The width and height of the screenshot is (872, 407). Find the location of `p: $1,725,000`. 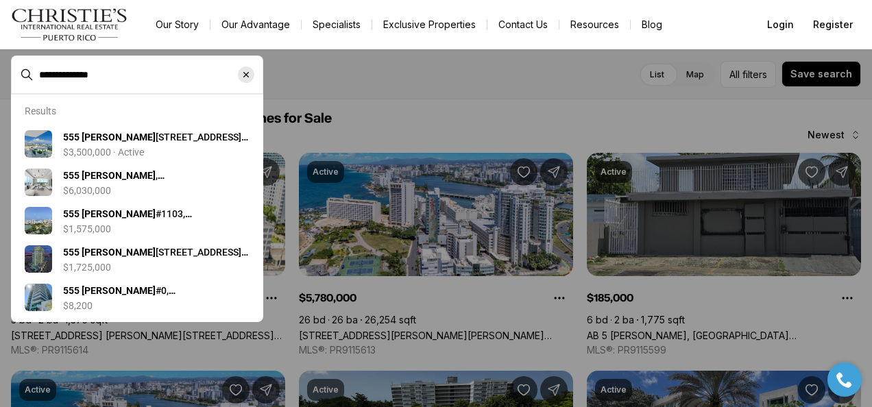

p: $1,725,000 is located at coordinates (87, 267).